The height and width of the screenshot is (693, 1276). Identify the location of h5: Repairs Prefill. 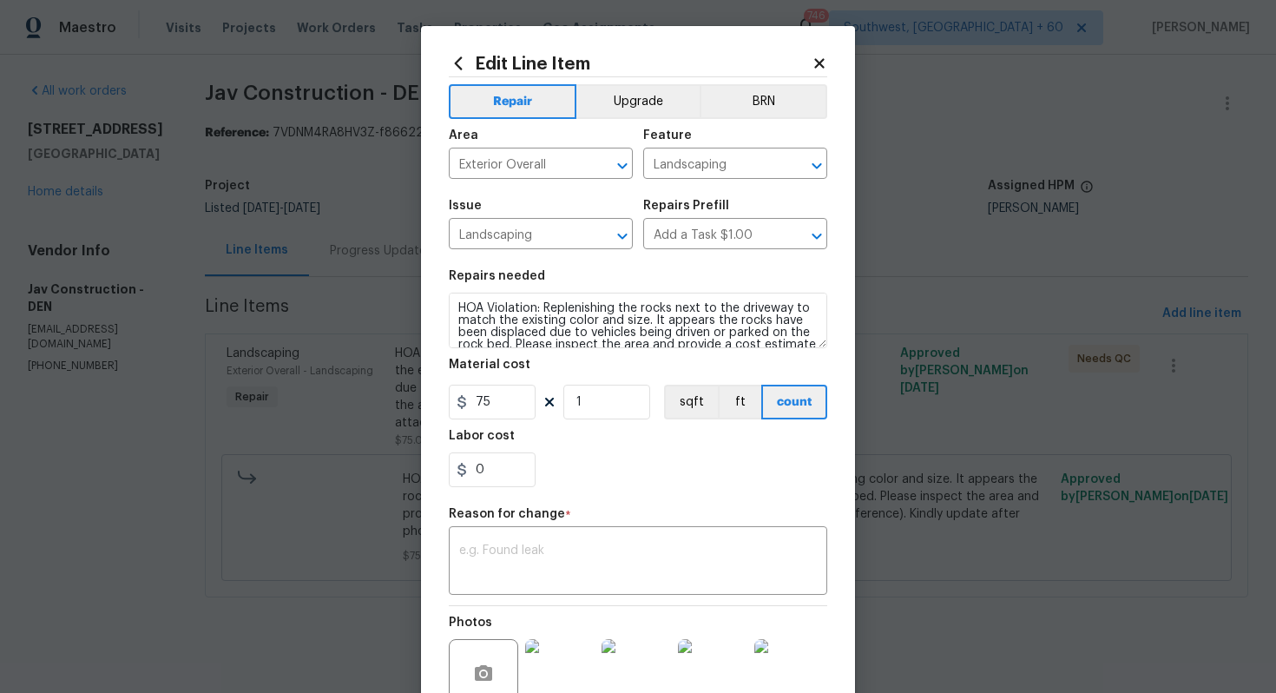
(686, 206).